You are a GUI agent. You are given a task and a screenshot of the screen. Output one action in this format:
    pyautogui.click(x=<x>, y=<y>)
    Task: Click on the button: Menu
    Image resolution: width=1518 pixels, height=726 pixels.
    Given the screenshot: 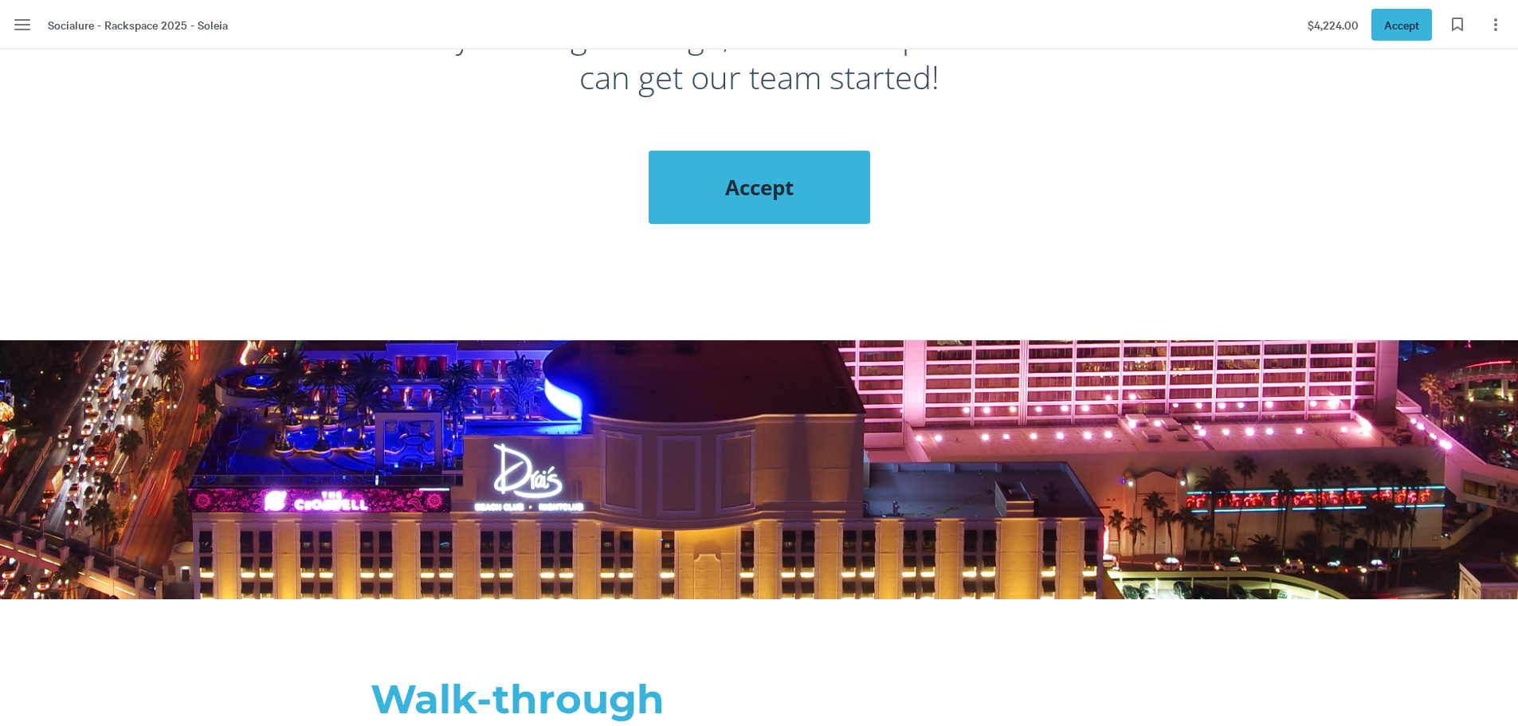 What is the action you would take?
    pyautogui.click(x=22, y=25)
    